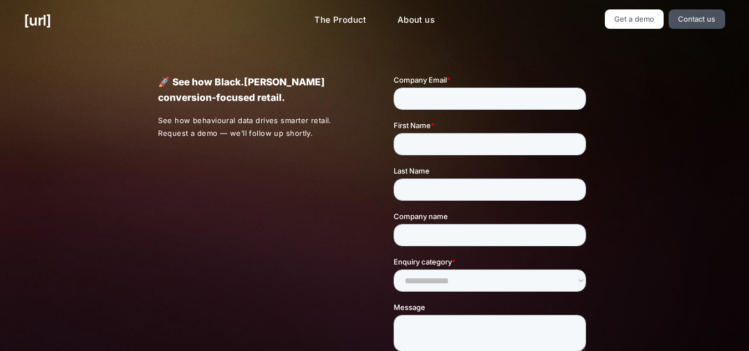 This screenshot has height=351, width=749. I want to click on a: Get a demo, so click(634, 19).